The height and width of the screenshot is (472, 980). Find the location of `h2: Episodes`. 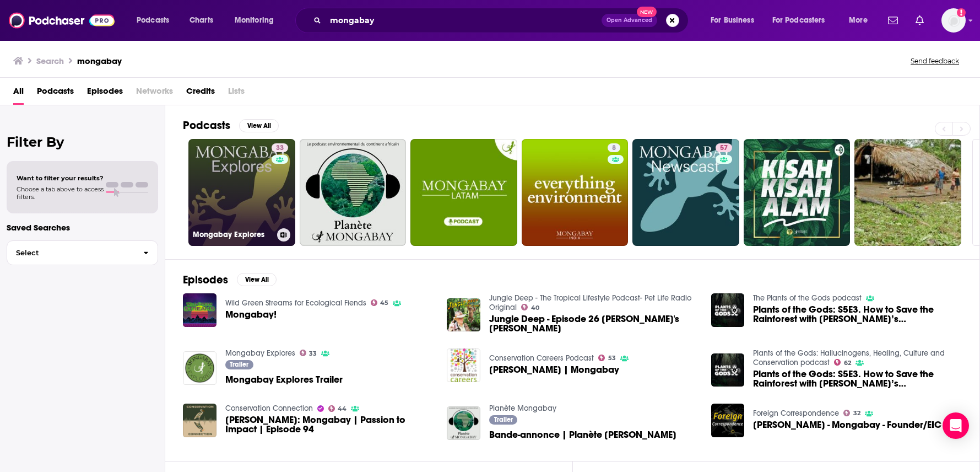

h2: Episodes is located at coordinates (206, 279).